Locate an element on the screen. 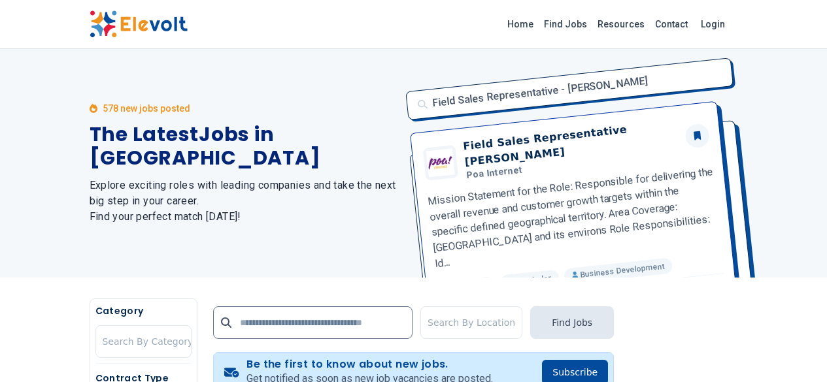 The image size is (827, 382). p: 578 new jobs posted is located at coordinates (146, 109).